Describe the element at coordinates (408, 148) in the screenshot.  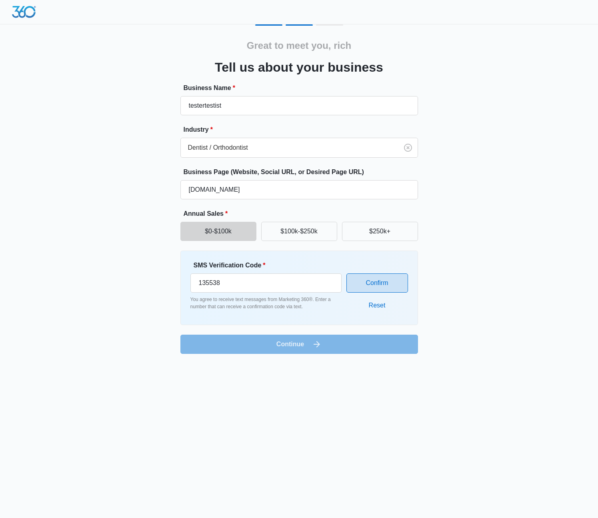
I see `button: Clear` at that location.